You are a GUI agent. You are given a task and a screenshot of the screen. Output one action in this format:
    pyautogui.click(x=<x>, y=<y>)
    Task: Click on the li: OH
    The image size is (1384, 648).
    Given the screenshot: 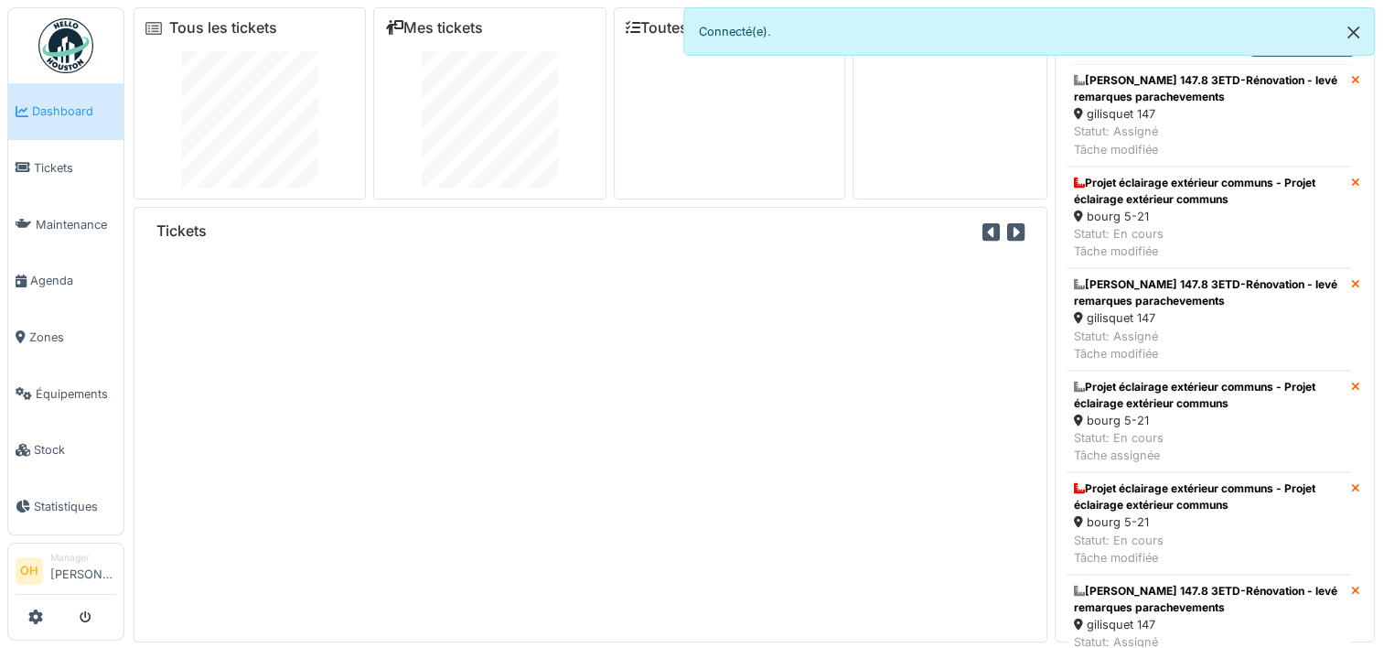 What is the action you would take?
    pyautogui.click(x=29, y=571)
    